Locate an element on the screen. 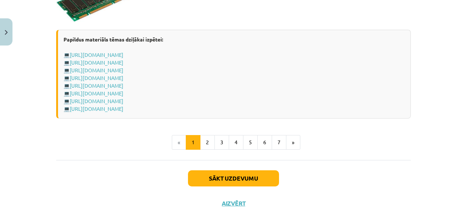  img: icon-close-lesson-0947bae3869378f0d4975bcd49f059093ad1ed9edebbc8119c70593378902aed.svg is located at coordinates (6, 32).